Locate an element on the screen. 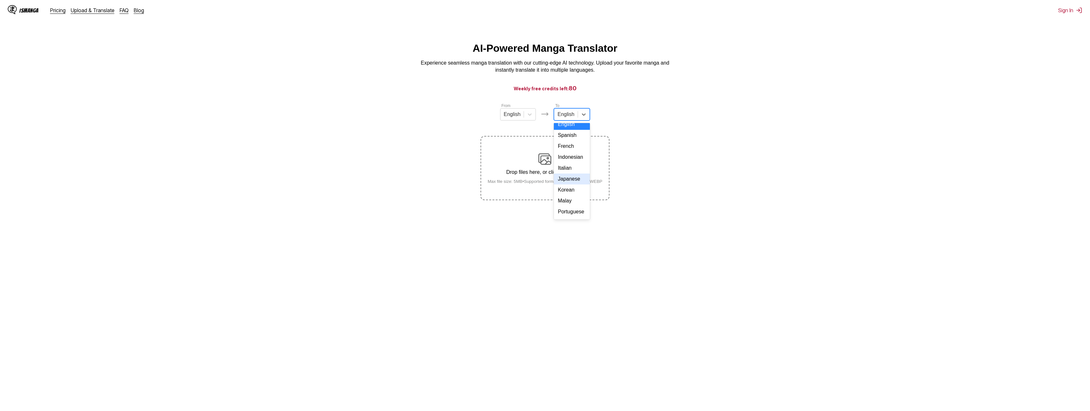 The height and width of the screenshot is (411, 1090). div: Spanish is located at coordinates (572, 135).